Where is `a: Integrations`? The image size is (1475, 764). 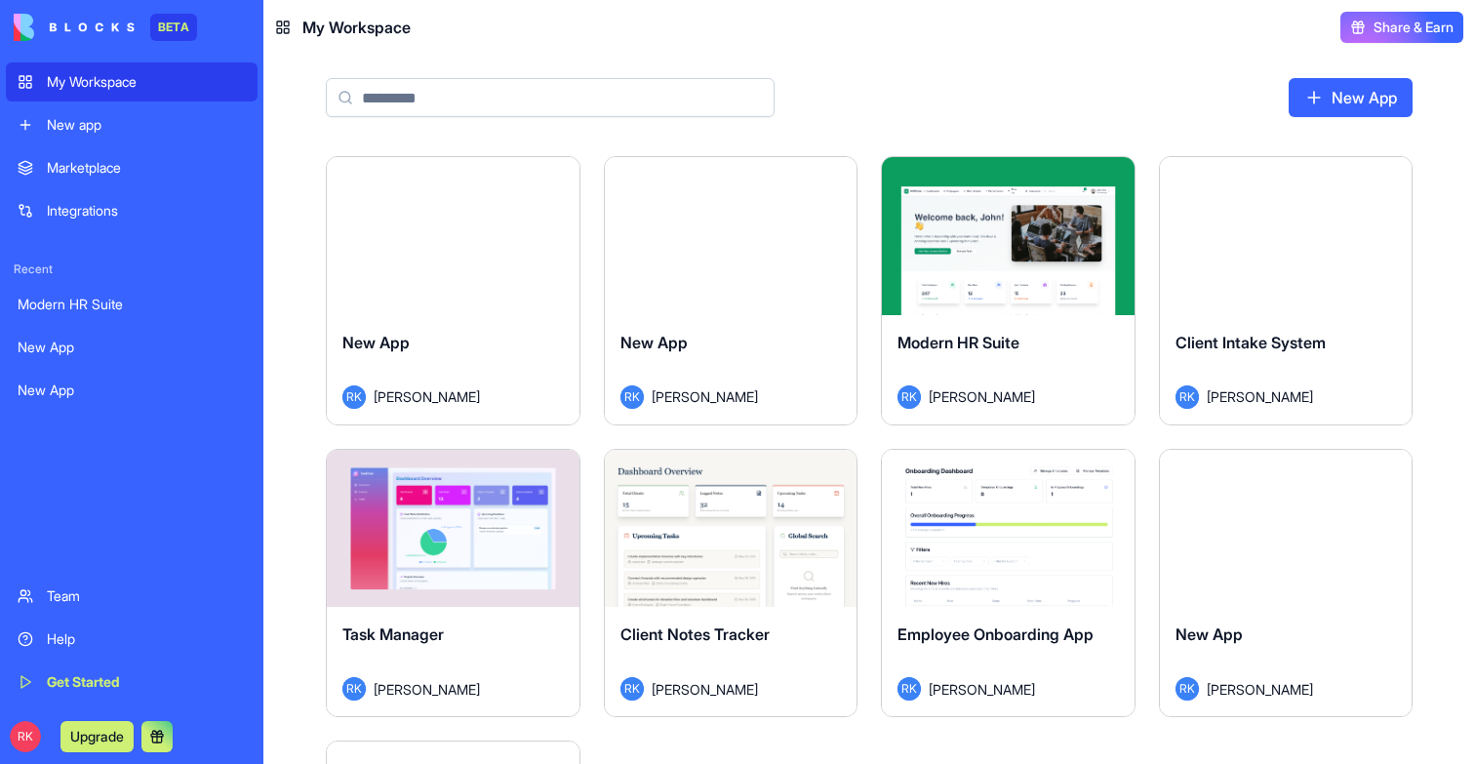 a: Integrations is located at coordinates (132, 211).